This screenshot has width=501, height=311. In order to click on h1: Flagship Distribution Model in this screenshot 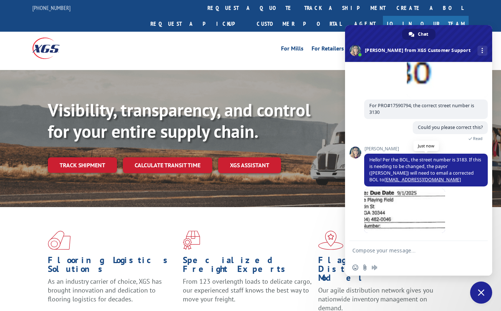, I will do `click(383, 271)`.